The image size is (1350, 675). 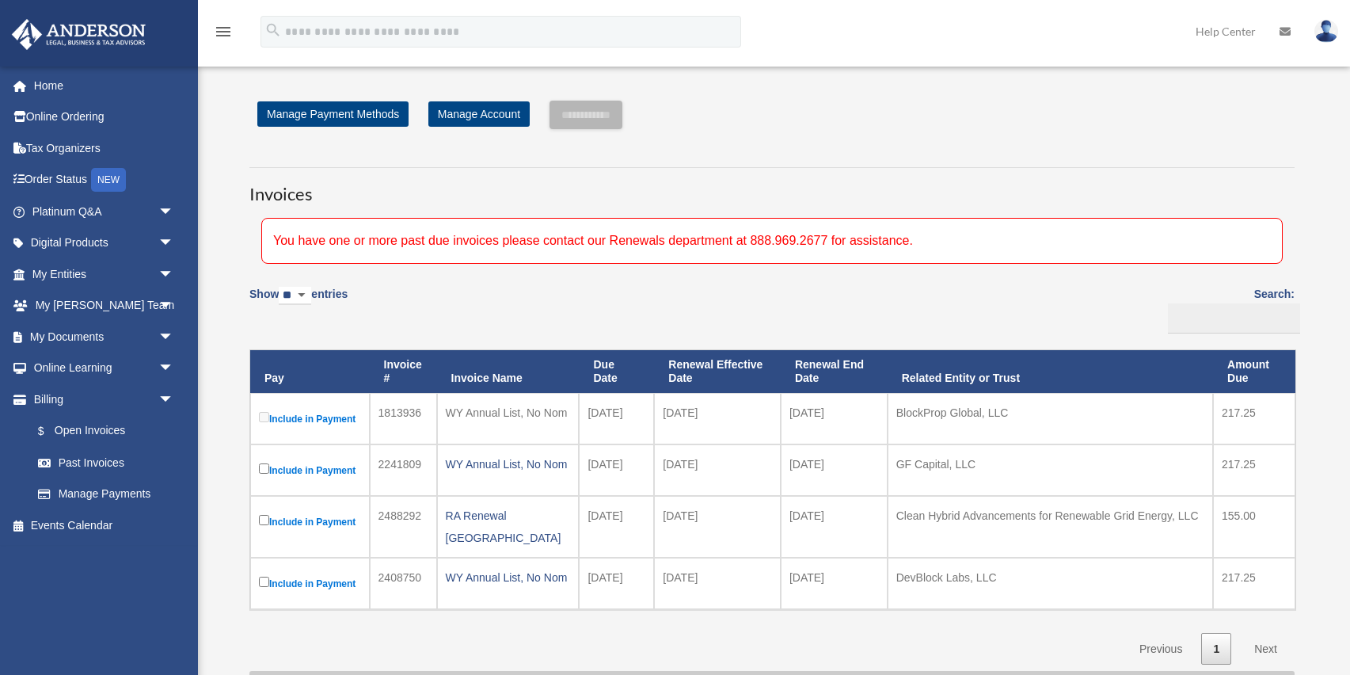 What do you see at coordinates (717, 371) in the screenshot?
I see `th: Renewal Effective Date: activate to sort column ascending` at bounding box center [717, 371].